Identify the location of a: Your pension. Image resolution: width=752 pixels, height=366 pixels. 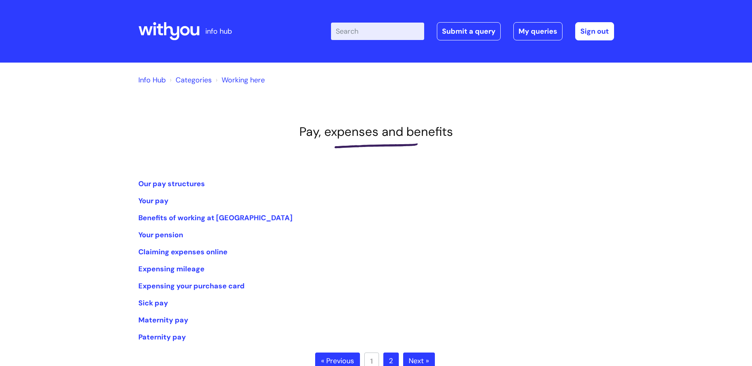
(161, 235).